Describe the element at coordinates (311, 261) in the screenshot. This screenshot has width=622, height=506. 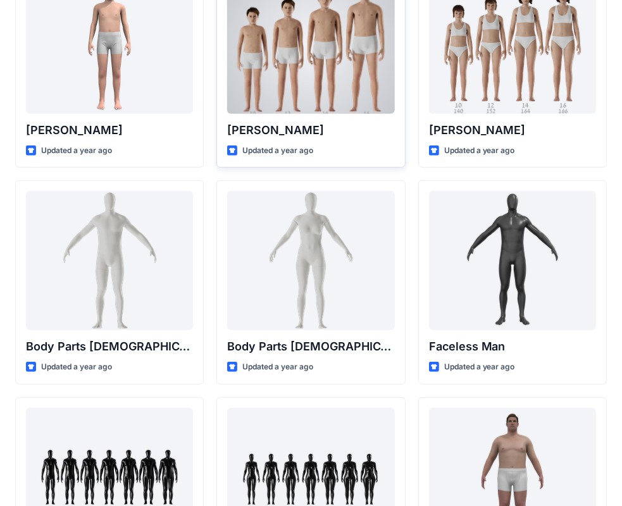
I see `a: Body Parts Female` at that location.